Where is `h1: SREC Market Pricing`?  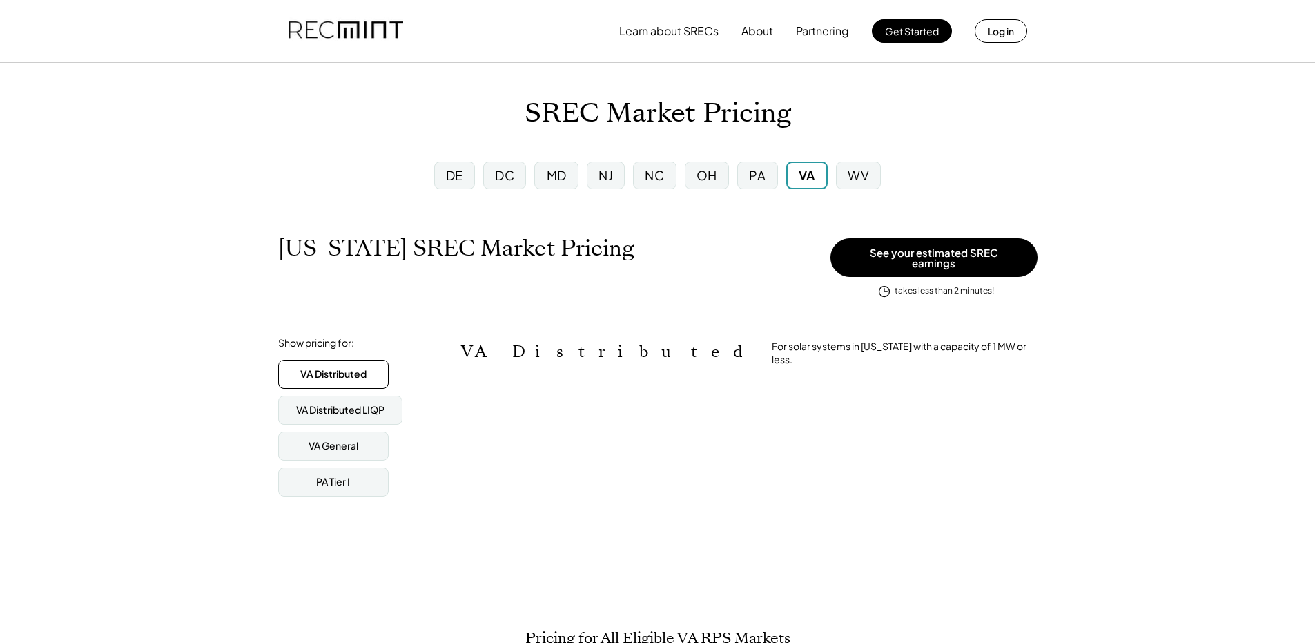
h1: SREC Market Pricing is located at coordinates (658, 113).